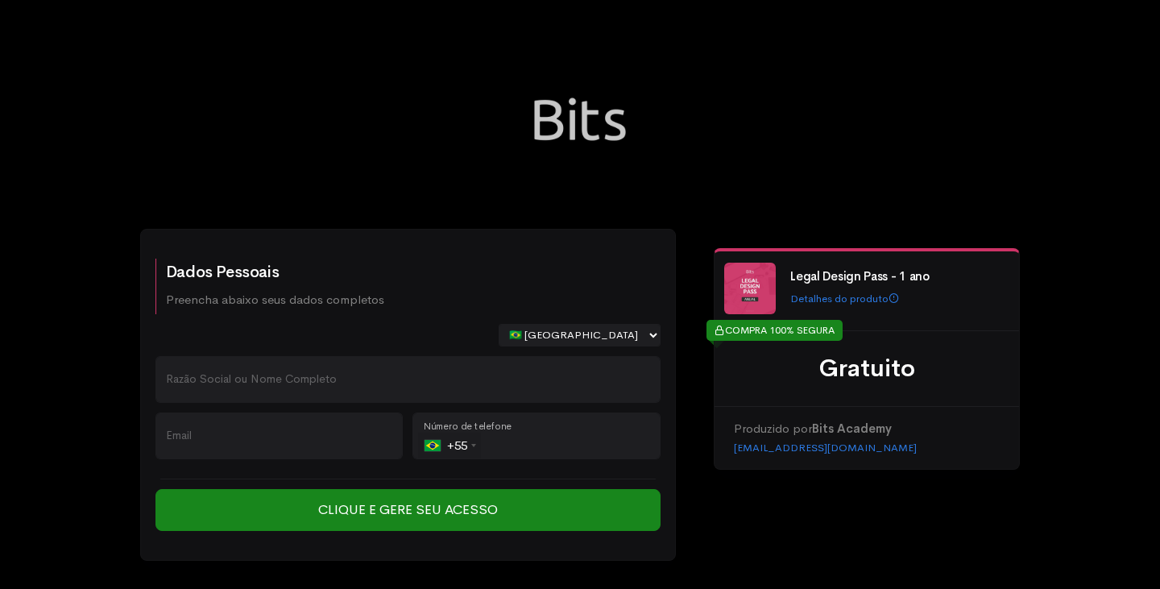  I want to click on p: Produzido por, so click(867, 429).